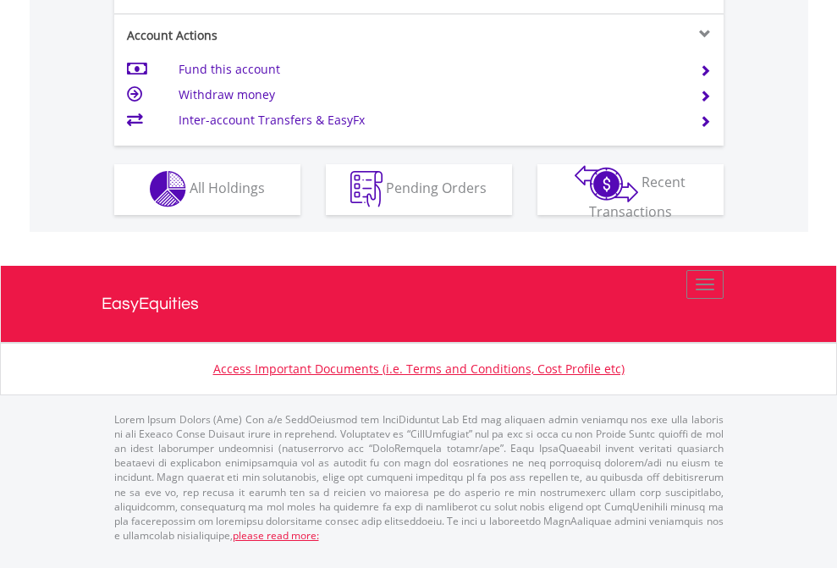  What do you see at coordinates (168, 189) in the screenshot?
I see `img: holdings-wht.png` at bounding box center [168, 189].